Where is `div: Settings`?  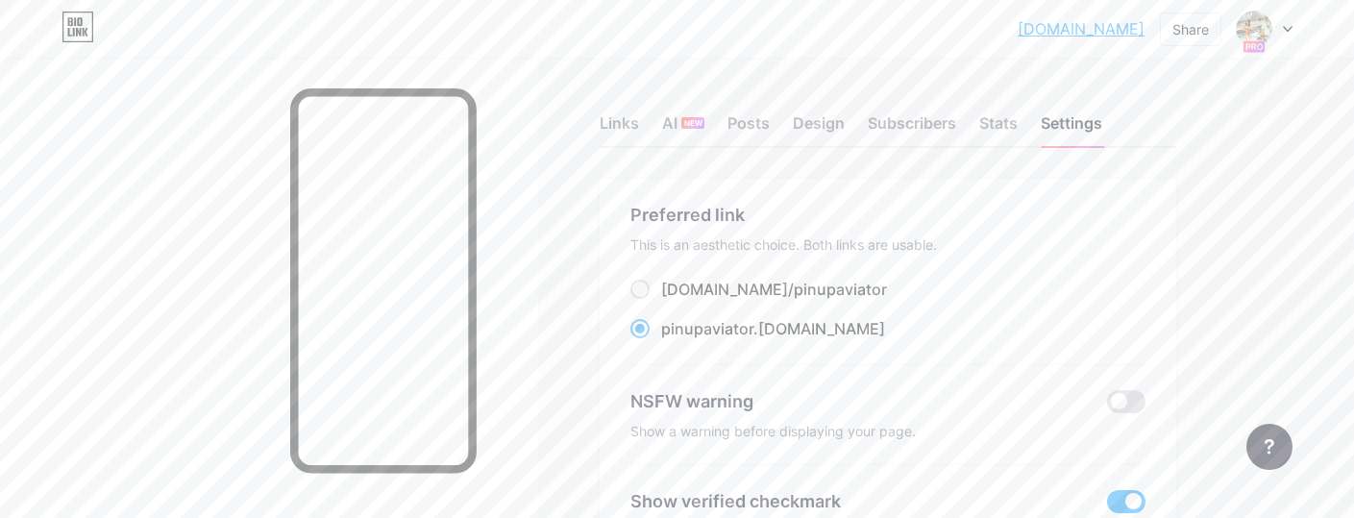 div: Settings is located at coordinates (1072, 129).